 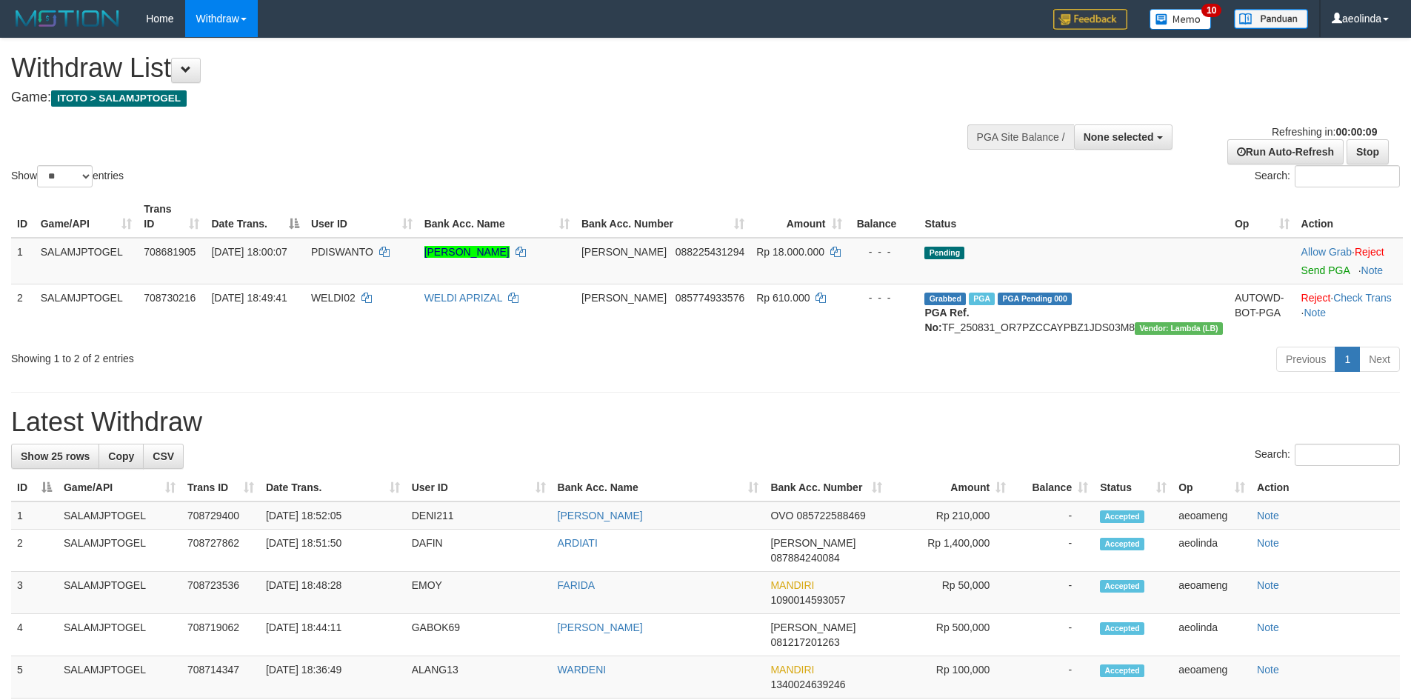 What do you see at coordinates (163, 456) in the screenshot?
I see `a: CSV` at bounding box center [163, 456].